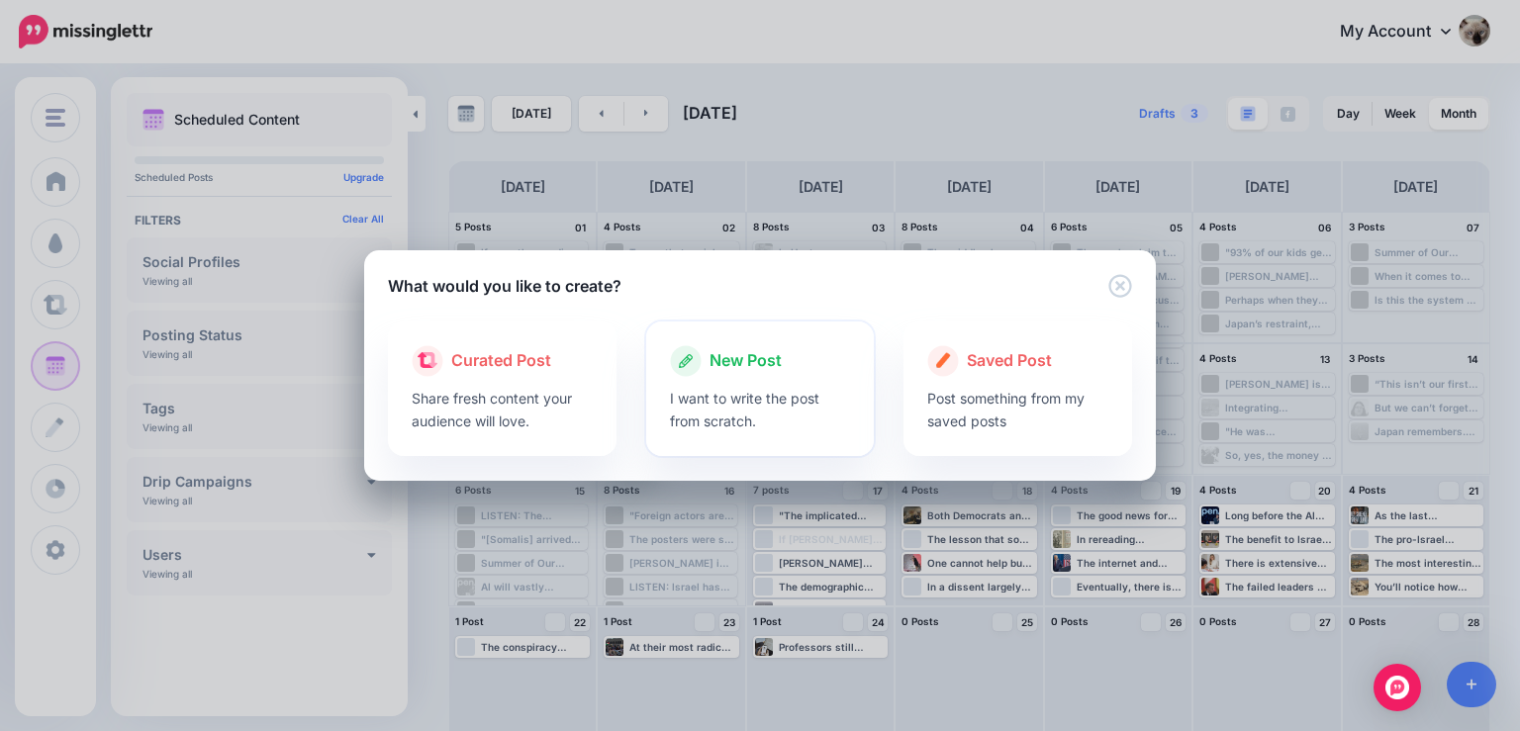 The image size is (1520, 731). I want to click on span: Curated Post, so click(501, 361).